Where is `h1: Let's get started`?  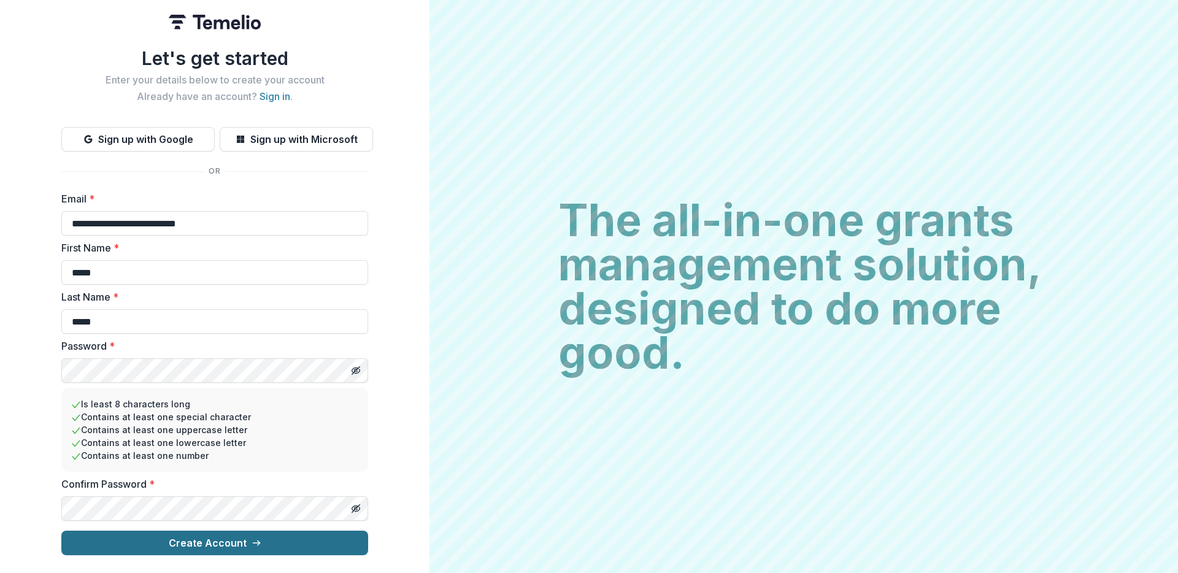 h1: Let's get started is located at coordinates (215, 58).